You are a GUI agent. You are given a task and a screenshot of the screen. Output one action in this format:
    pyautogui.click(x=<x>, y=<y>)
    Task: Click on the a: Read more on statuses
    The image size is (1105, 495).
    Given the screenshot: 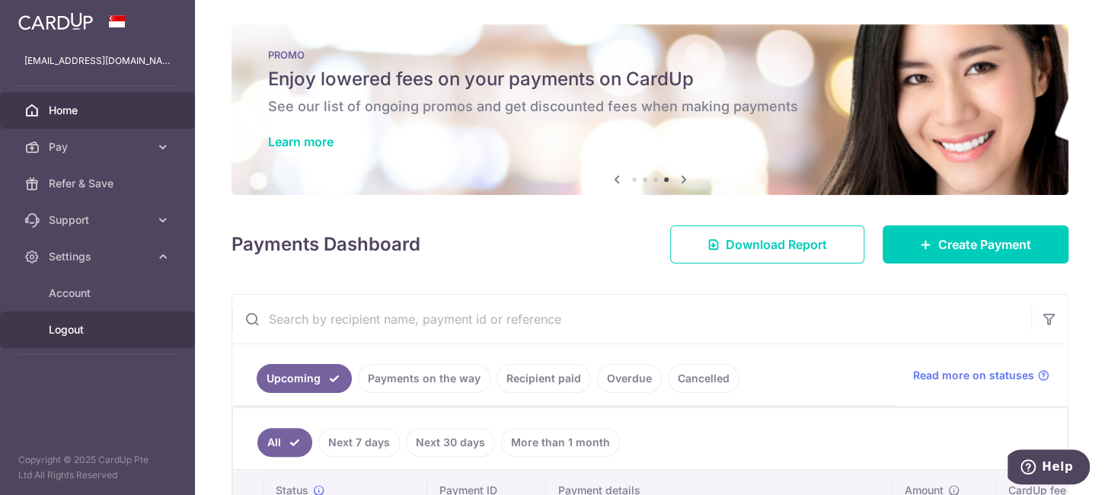 What is the action you would take?
    pyautogui.click(x=981, y=375)
    